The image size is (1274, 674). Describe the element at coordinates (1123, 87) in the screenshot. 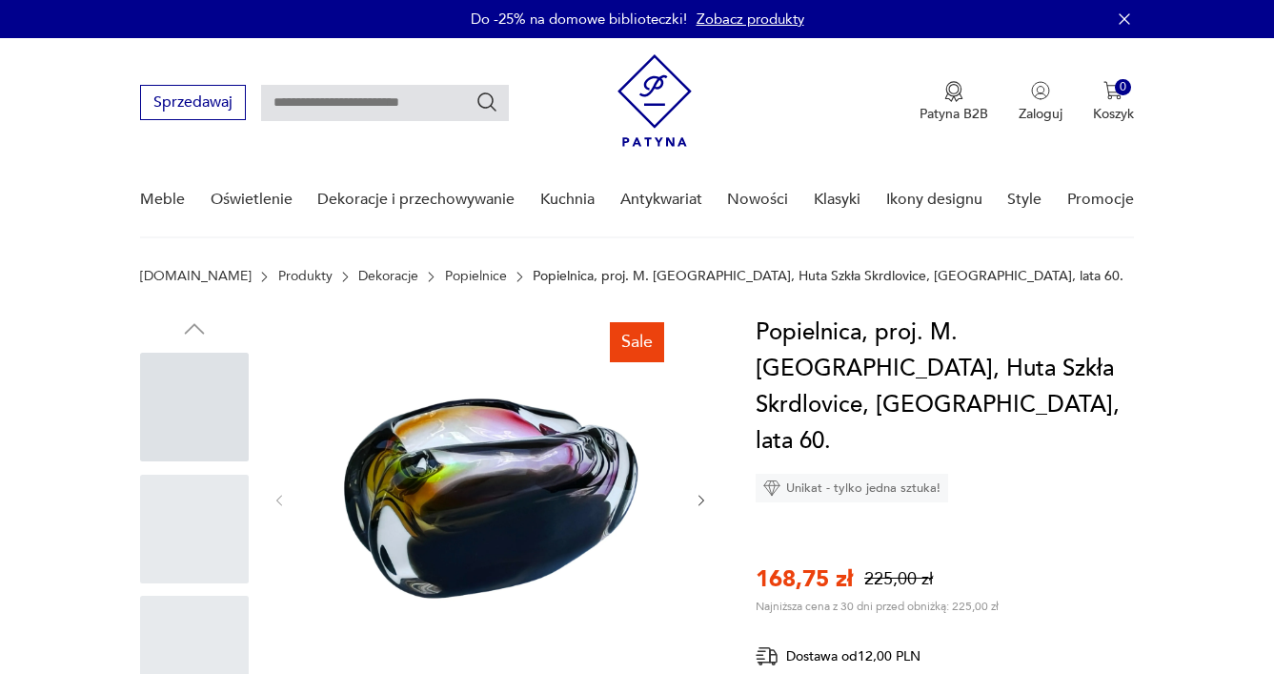

I see `div: 0` at that location.